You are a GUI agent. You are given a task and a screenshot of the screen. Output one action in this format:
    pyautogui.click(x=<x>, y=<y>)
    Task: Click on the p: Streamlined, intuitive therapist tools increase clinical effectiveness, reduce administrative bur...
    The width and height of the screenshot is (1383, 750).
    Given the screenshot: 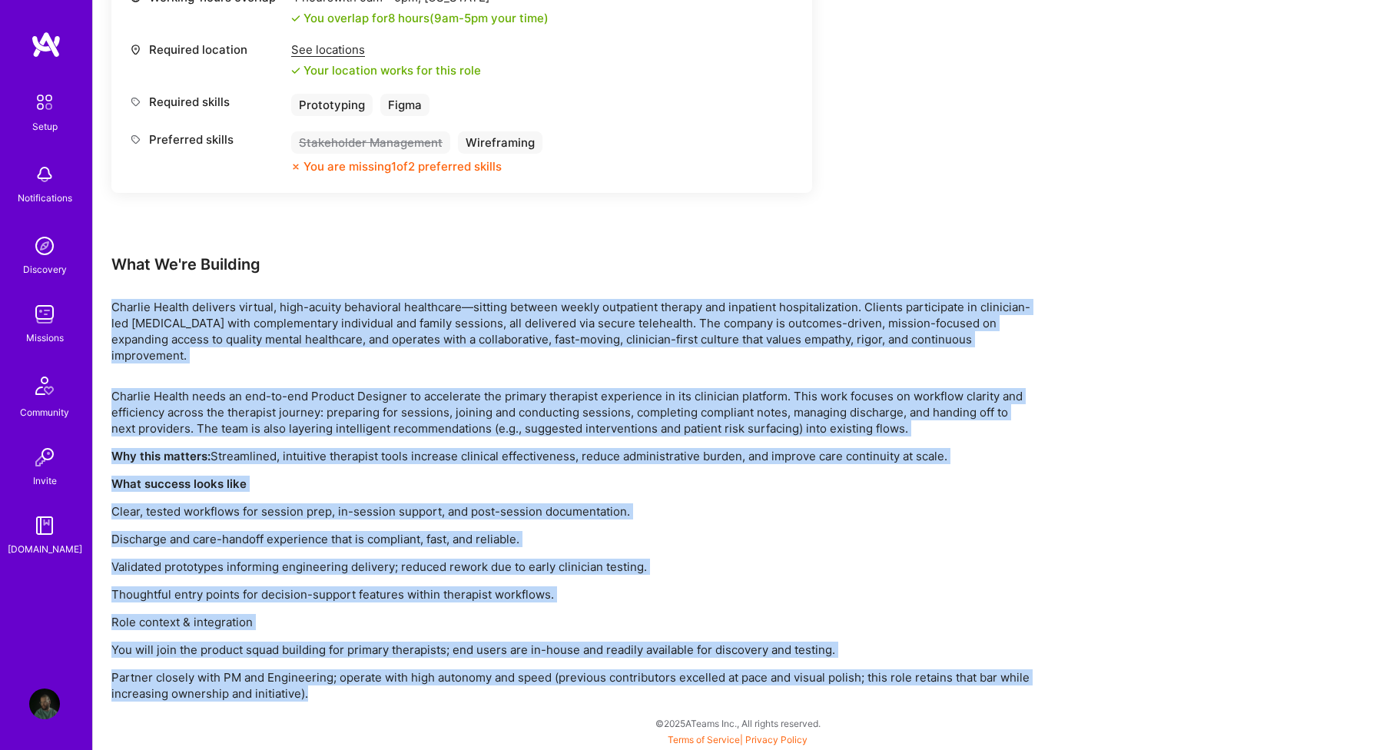 What is the action you would take?
    pyautogui.click(x=572, y=456)
    